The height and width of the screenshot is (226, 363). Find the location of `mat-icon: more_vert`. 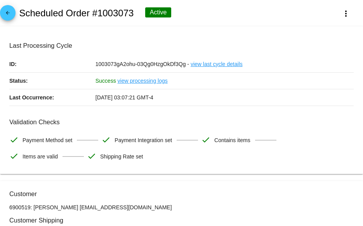

mat-icon: more_vert is located at coordinates (346, 14).